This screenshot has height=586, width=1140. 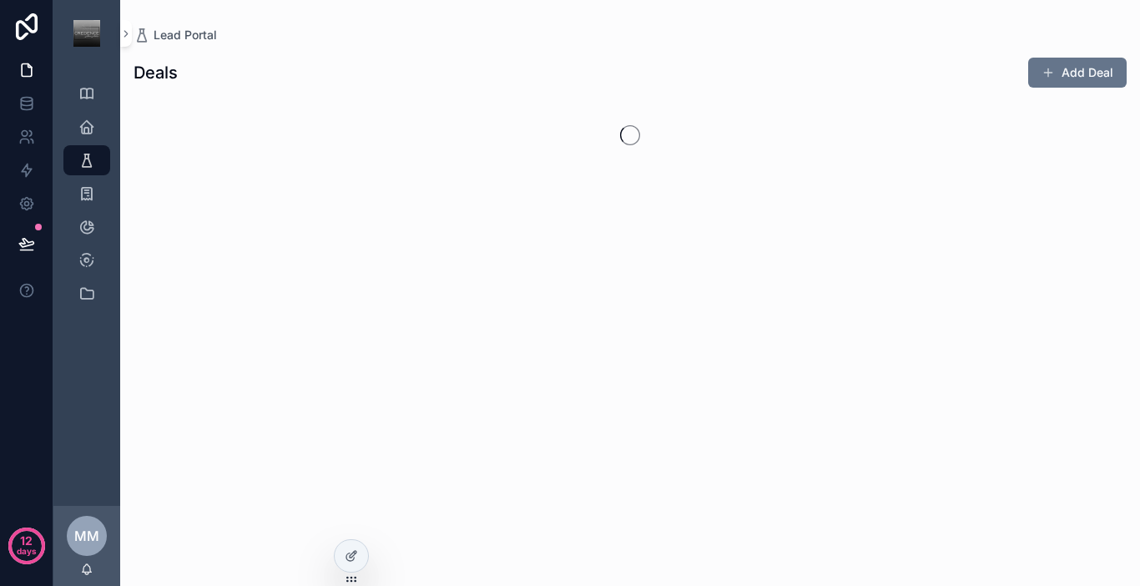 I want to click on h1: Deals, so click(x=155, y=73).